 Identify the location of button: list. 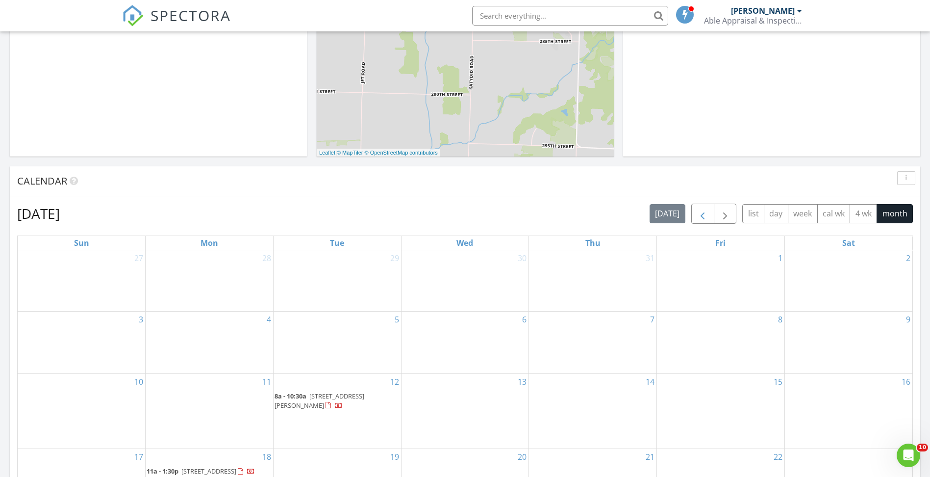
(753, 213).